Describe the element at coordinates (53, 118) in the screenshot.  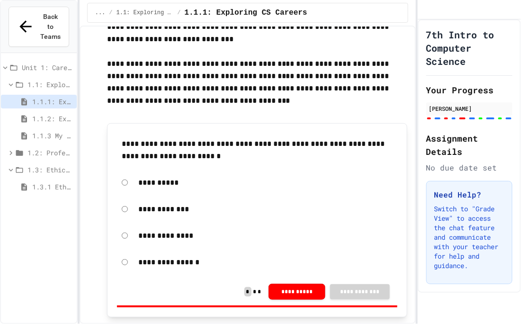
I see `span: 1.1.2: Exploring CS Careers - Review` at that location.